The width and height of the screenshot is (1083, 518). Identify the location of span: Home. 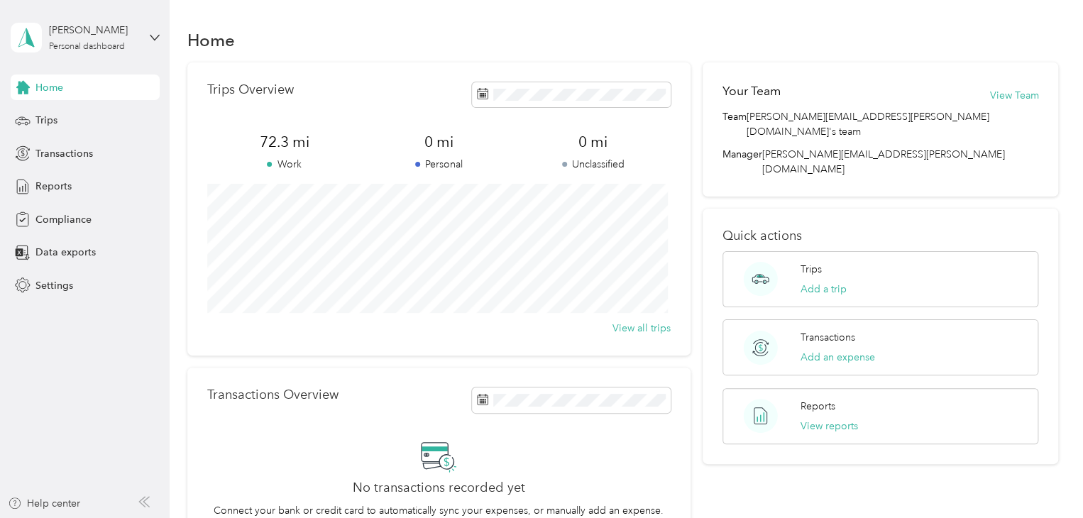
(49, 87).